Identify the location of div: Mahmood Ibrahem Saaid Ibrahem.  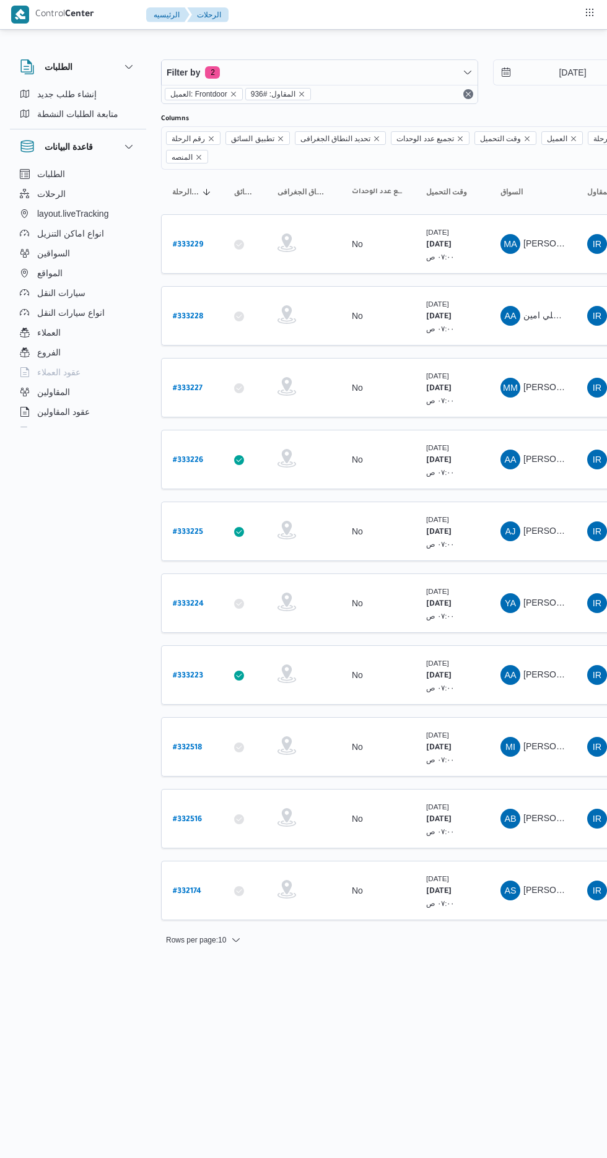
(510, 747).